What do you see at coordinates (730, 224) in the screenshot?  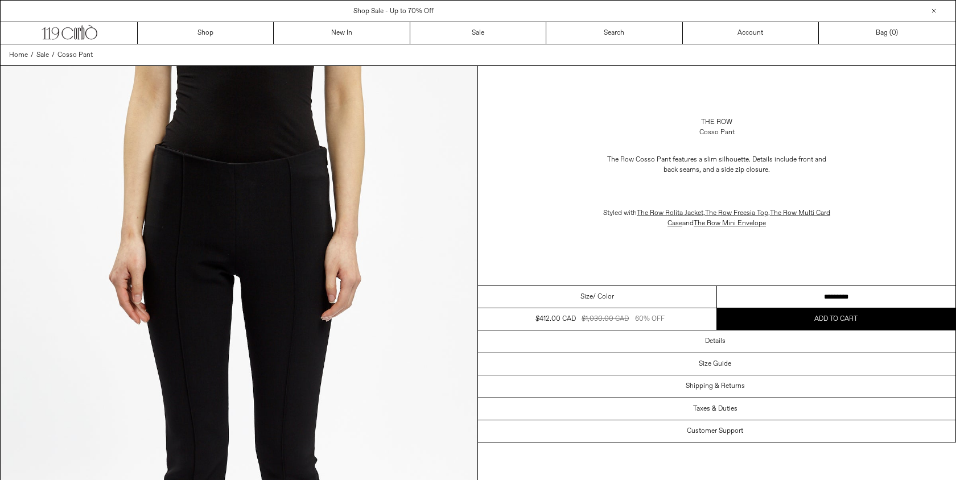 I see `a: The Row Mini Envelope` at bounding box center [730, 224].